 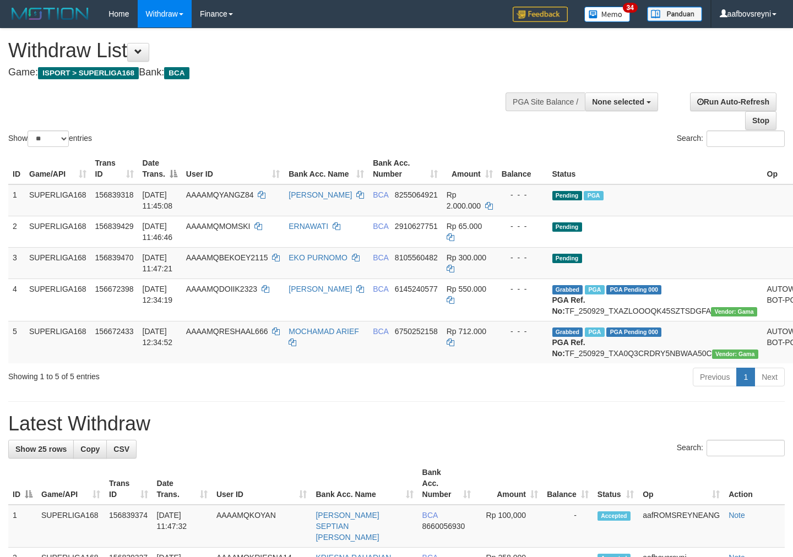 I want to click on span: 156672433, so click(x=115, y=332).